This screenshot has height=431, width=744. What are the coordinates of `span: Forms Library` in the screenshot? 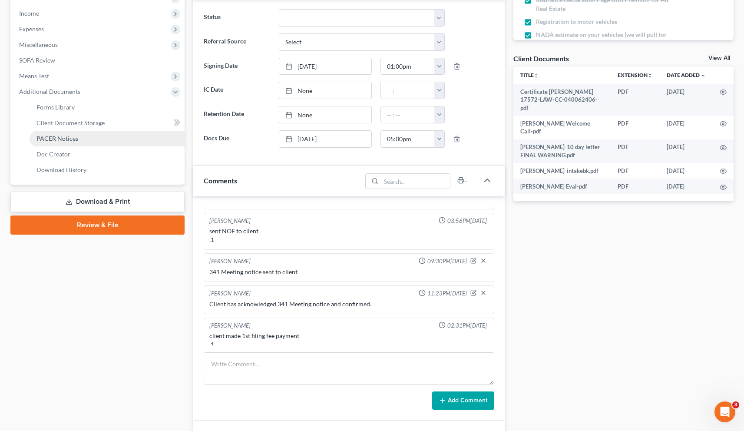 It's located at (56, 107).